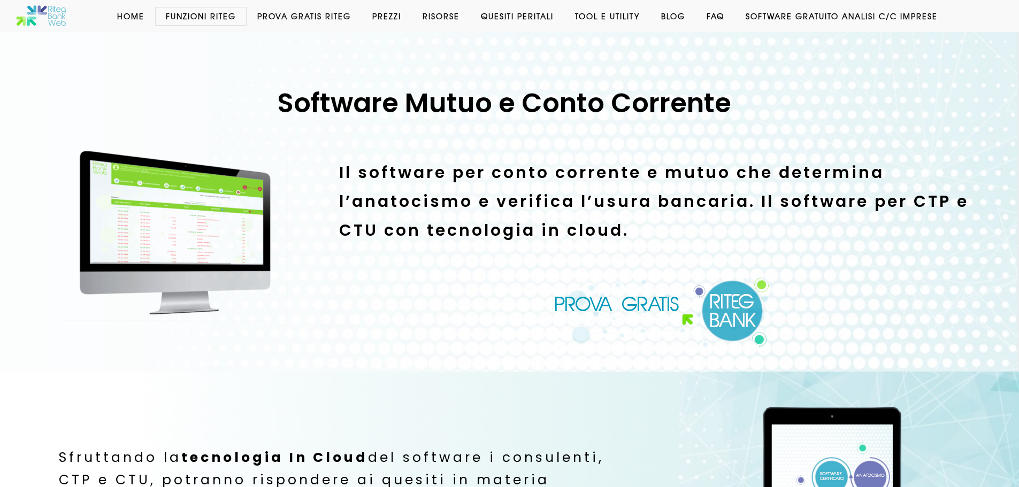  What do you see at coordinates (274, 457) in the screenshot?
I see `strong: tecnologia In Cloud` at bounding box center [274, 457].